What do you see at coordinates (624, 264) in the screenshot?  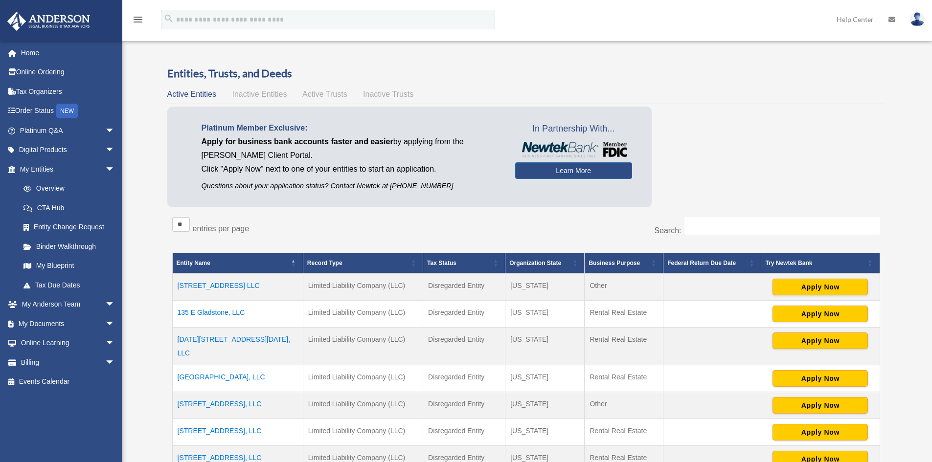 I see `th: Business Purpose: Activate to sort` at bounding box center [624, 264].